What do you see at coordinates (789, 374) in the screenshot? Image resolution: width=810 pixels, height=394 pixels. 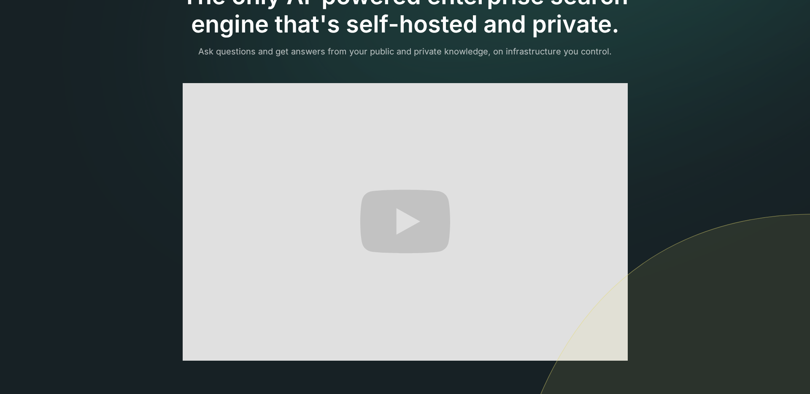 I see `div: Chat Widget` at bounding box center [789, 374].